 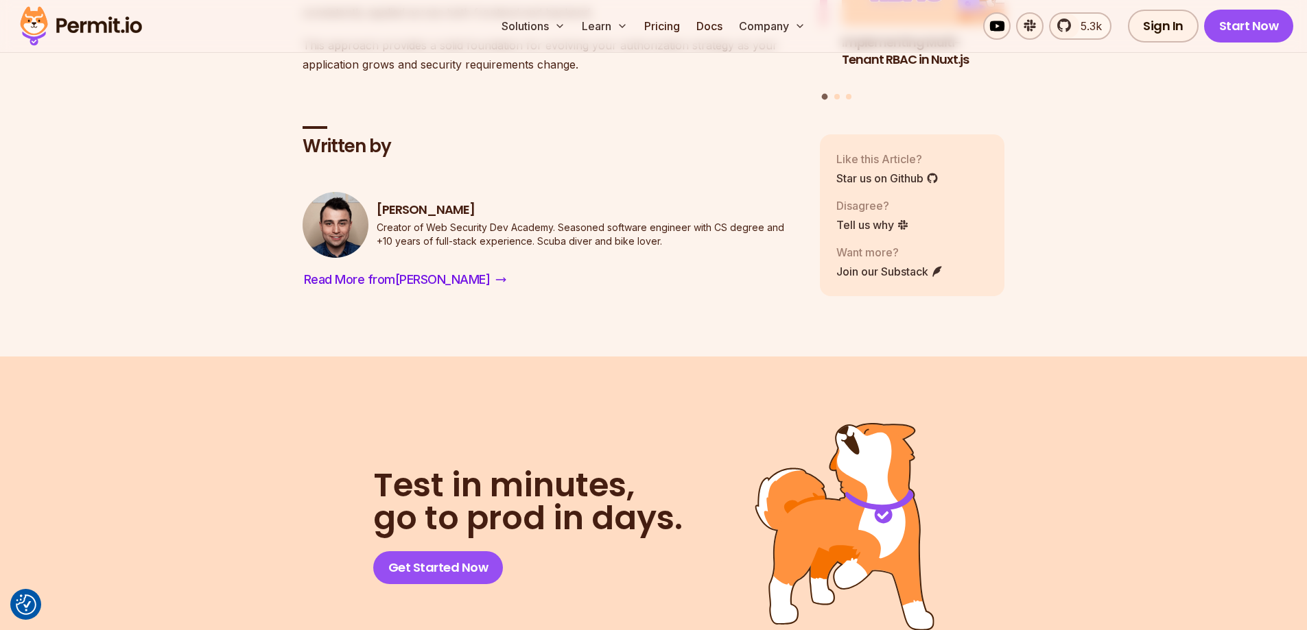 What do you see at coordinates (528, 486) in the screenshot?
I see `span: Test in minutes,` at bounding box center [528, 486].